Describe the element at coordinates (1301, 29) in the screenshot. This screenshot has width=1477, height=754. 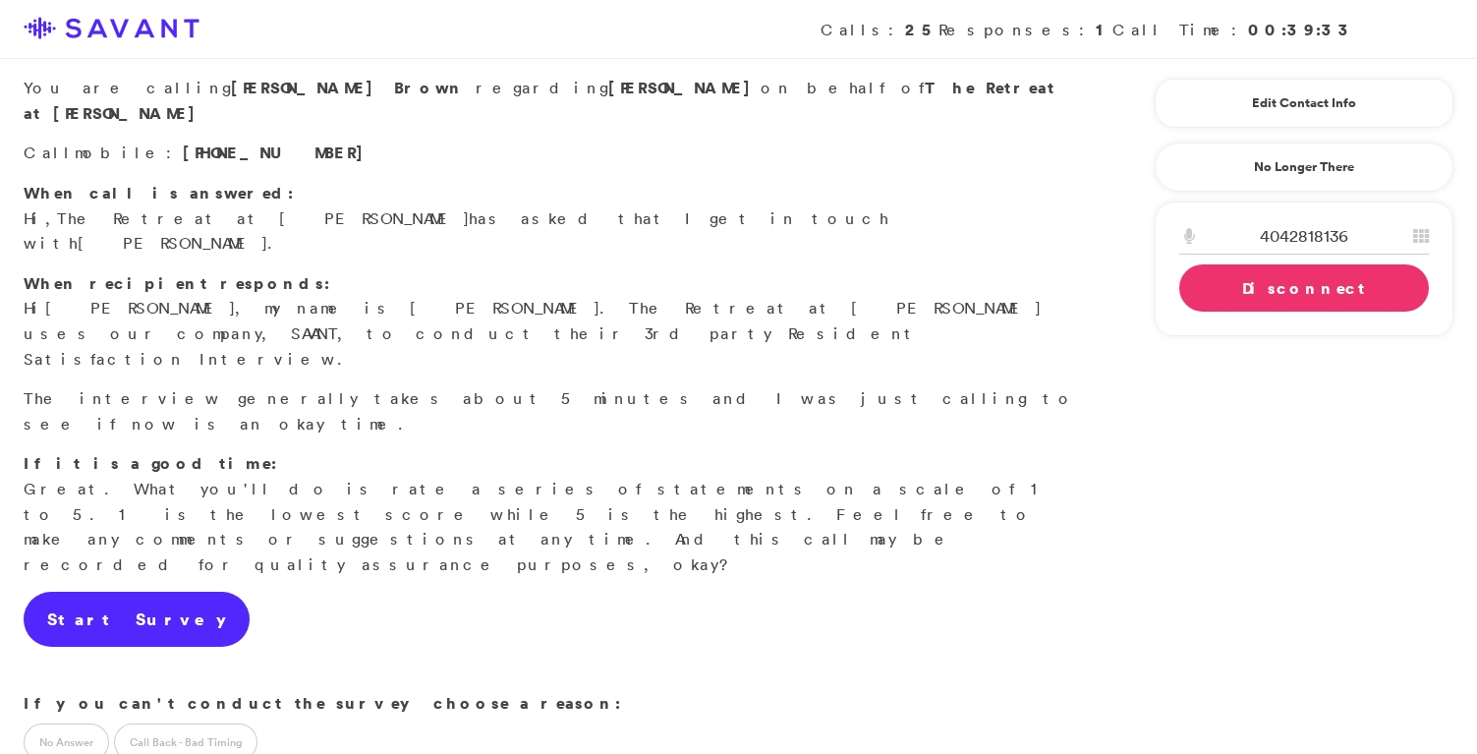
I see `strong: 00:39:33` at that location.